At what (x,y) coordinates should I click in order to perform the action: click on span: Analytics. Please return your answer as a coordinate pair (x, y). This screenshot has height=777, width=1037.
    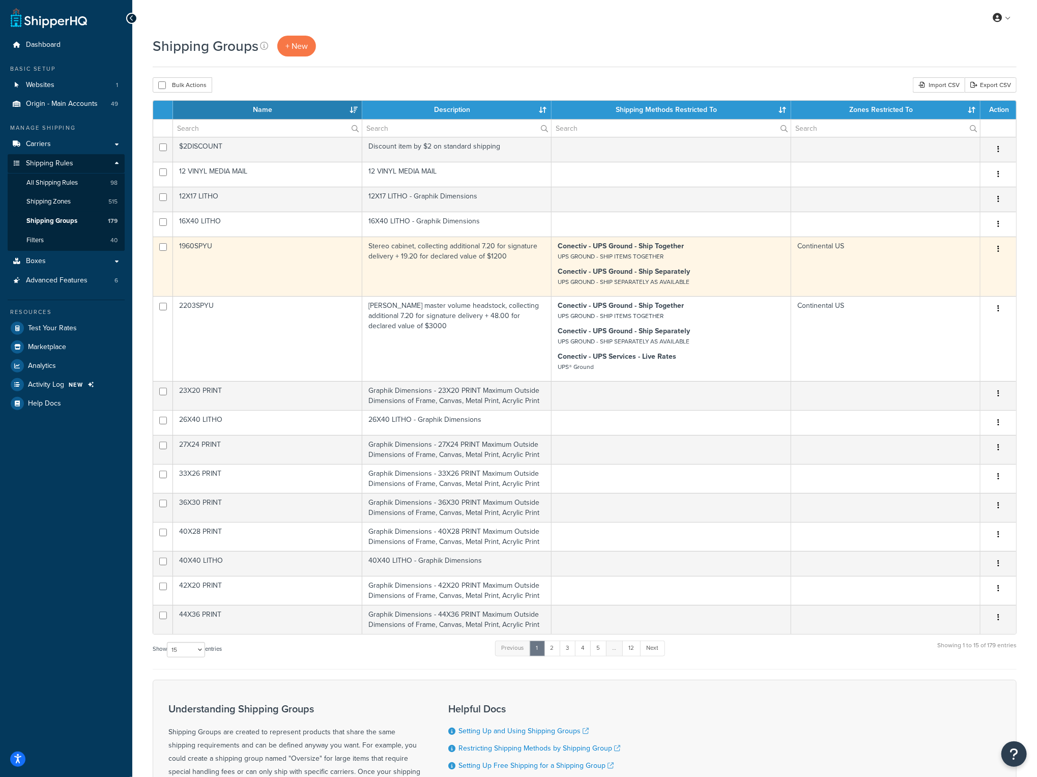
    Looking at the image, I should click on (42, 366).